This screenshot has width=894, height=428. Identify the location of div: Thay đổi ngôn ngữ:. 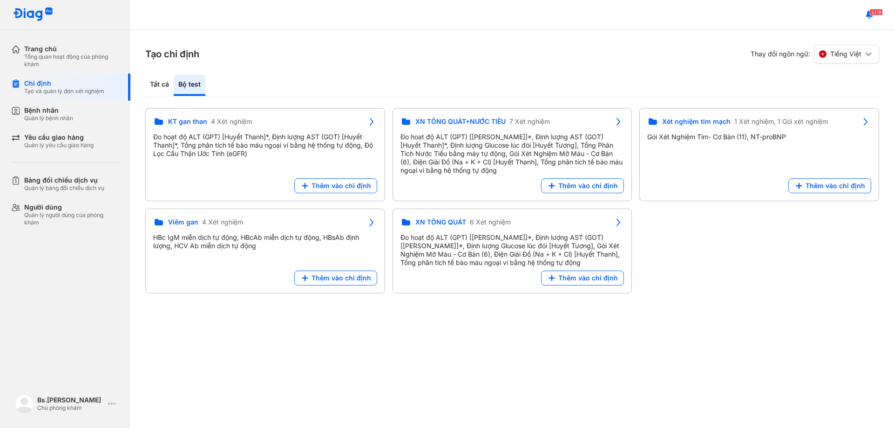
(815, 54).